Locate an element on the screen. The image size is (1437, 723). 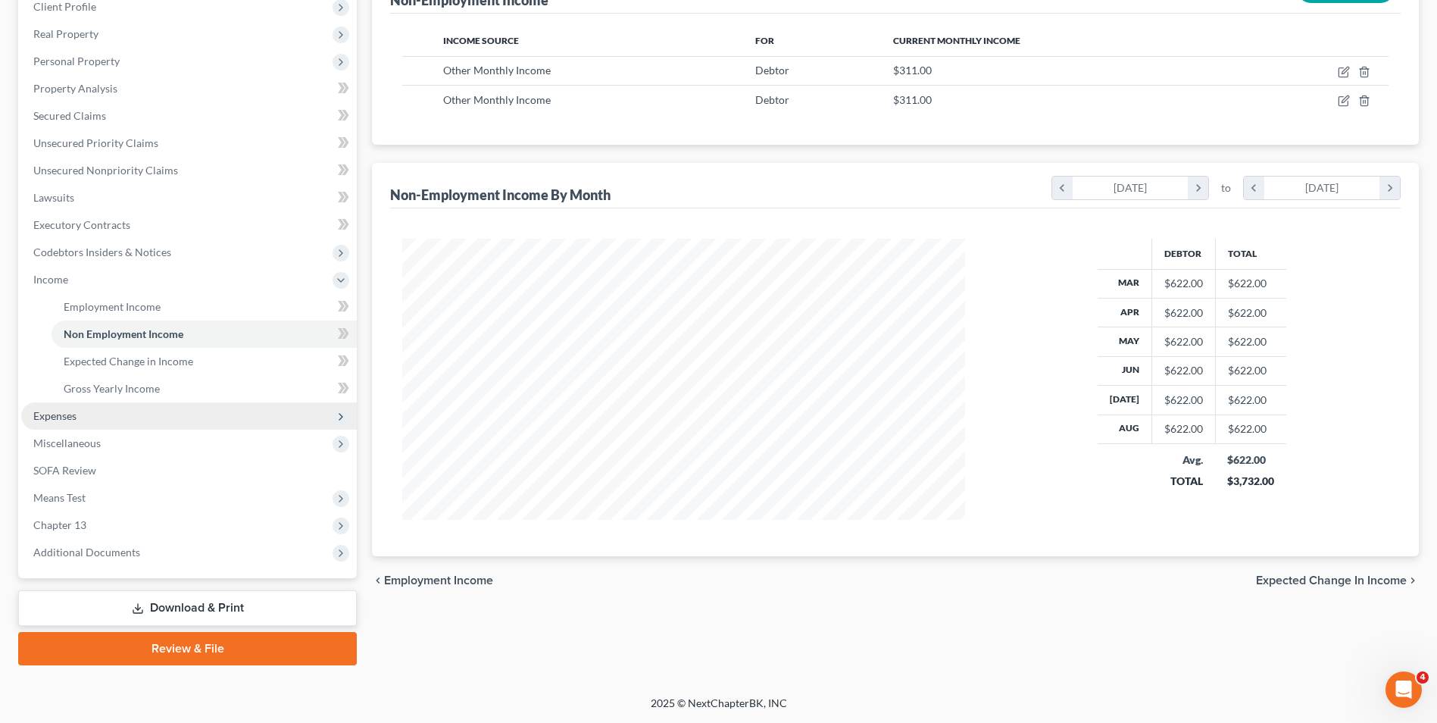
span: Property Analysis is located at coordinates (75, 88).